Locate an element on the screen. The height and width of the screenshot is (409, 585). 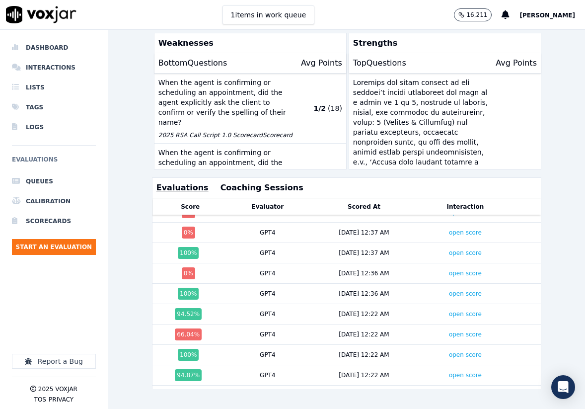
div: Open Intercom Messenger is located at coordinates (563, 387).